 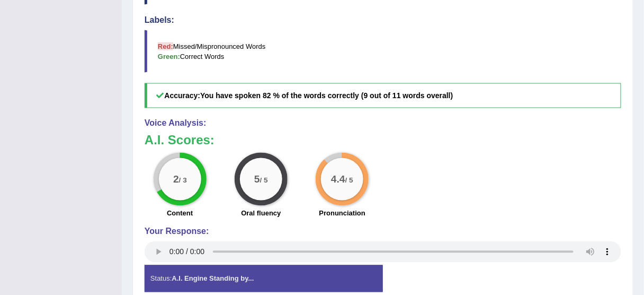 What do you see at coordinates (261, 213) in the screenshot?
I see `label: Oral fluency` at bounding box center [261, 213].